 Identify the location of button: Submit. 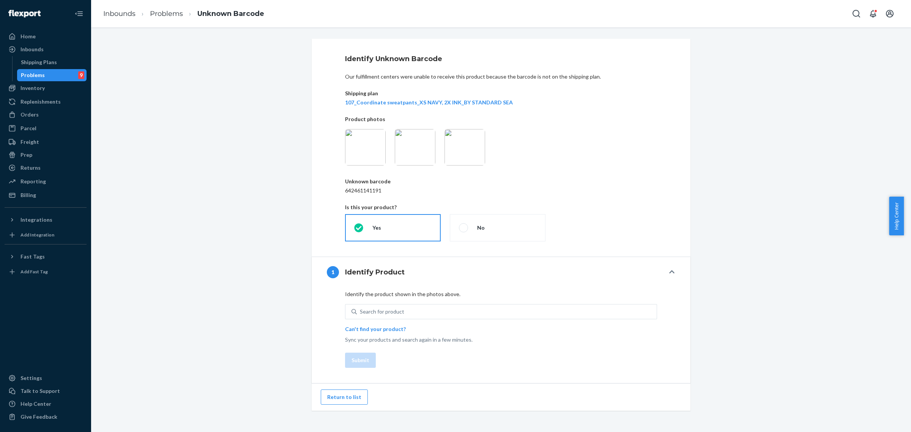
(360, 360).